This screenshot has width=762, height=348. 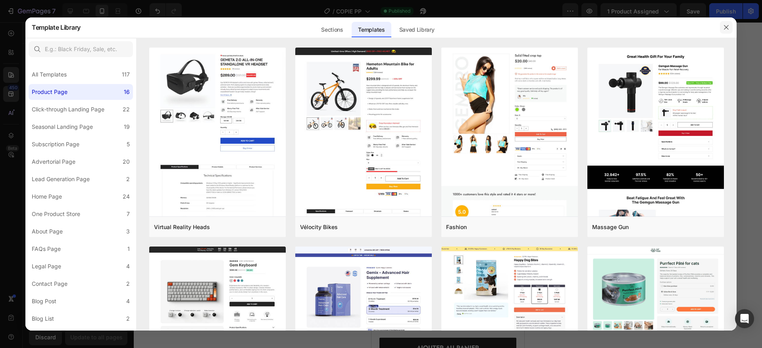 What do you see at coordinates (47, 197) in the screenshot?
I see `div: Home Page` at bounding box center [47, 197].